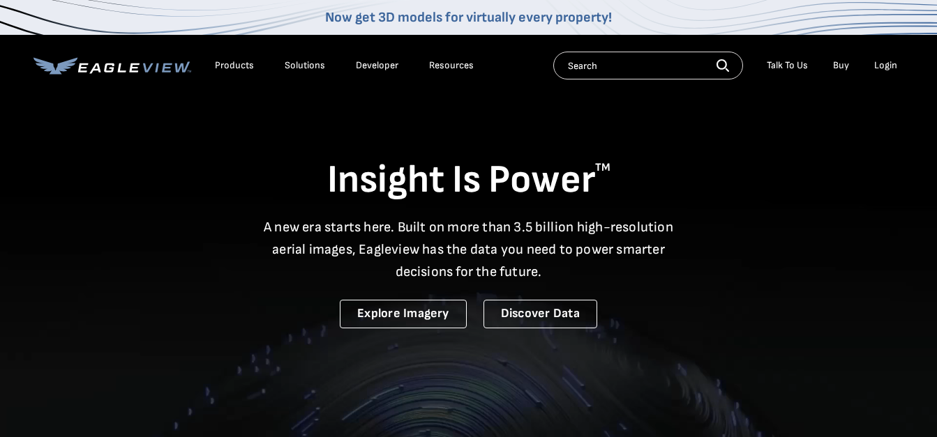 This screenshot has height=437, width=937. What do you see at coordinates (469, 181) in the screenshot?
I see `h1: Insight Is Power` at bounding box center [469, 181].